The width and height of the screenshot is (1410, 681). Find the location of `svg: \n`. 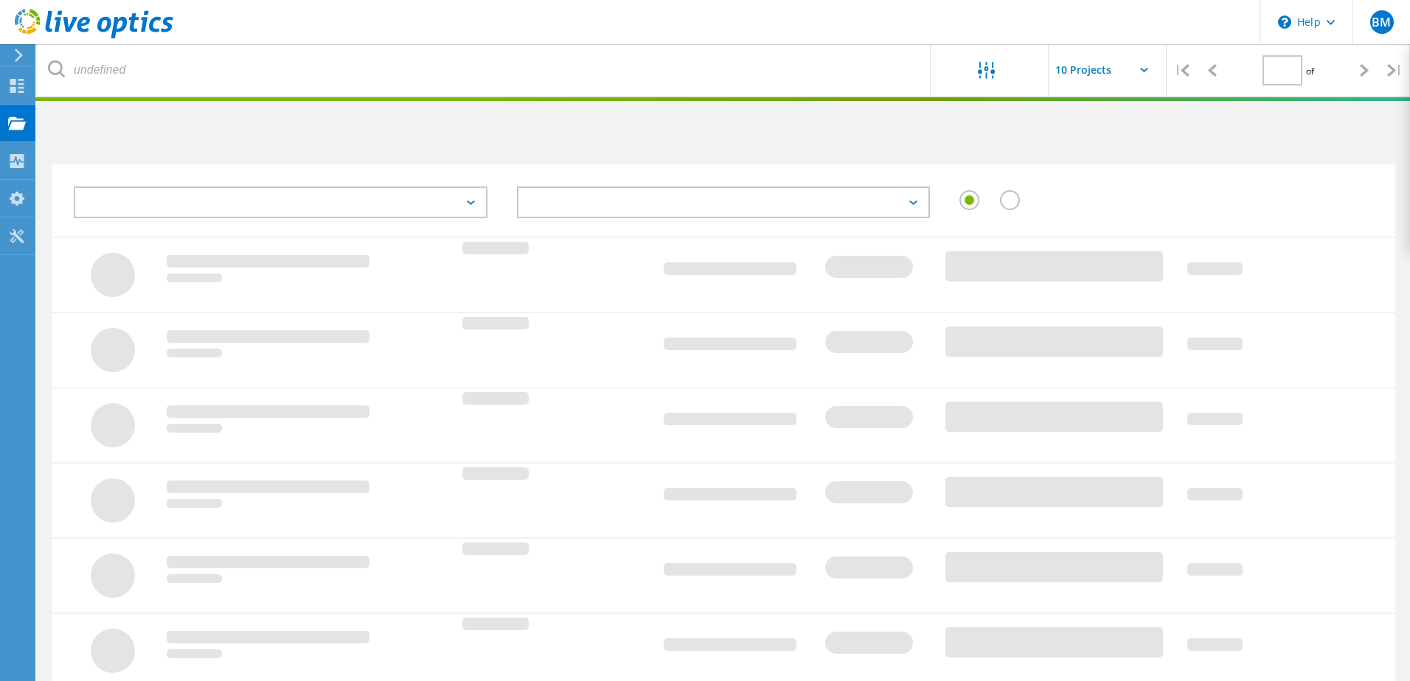

svg: \n is located at coordinates (1285, 22).